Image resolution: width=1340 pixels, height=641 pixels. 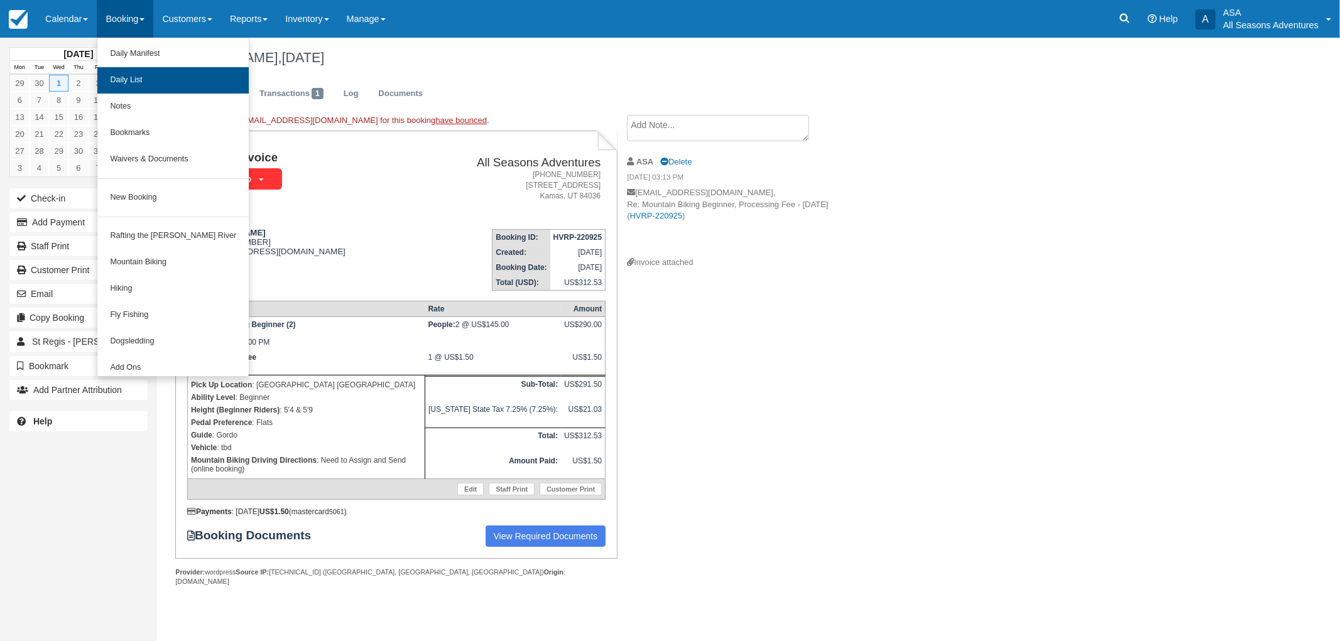 I want to click on a: Help, so click(x=79, y=421).